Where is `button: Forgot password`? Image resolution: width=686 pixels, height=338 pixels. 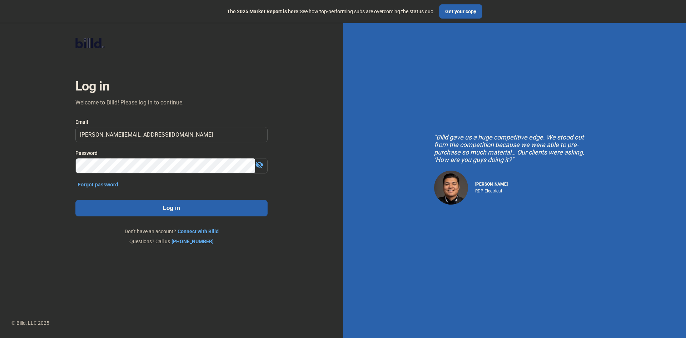
button: Forgot password is located at coordinates (98, 184).